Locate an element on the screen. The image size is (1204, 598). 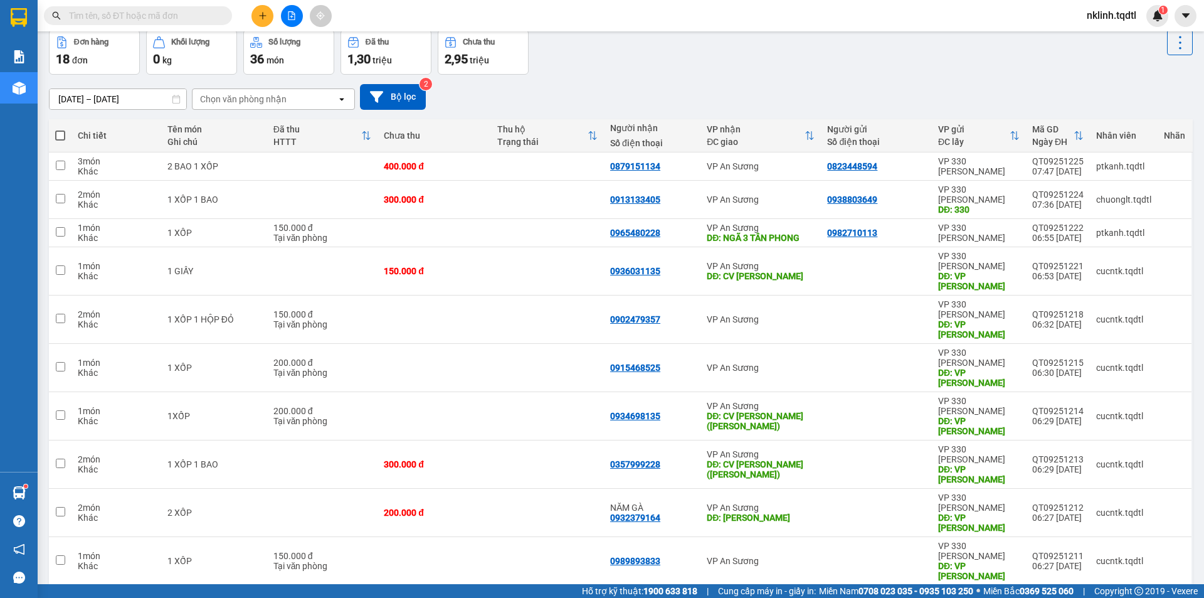
span: 0 is located at coordinates (156, 59).